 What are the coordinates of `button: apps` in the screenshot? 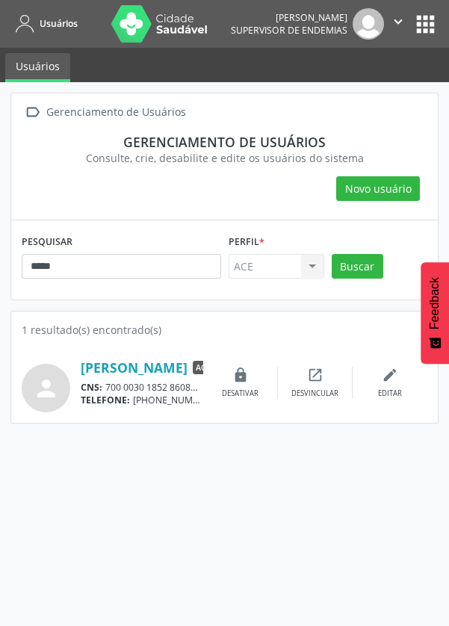 It's located at (425, 24).